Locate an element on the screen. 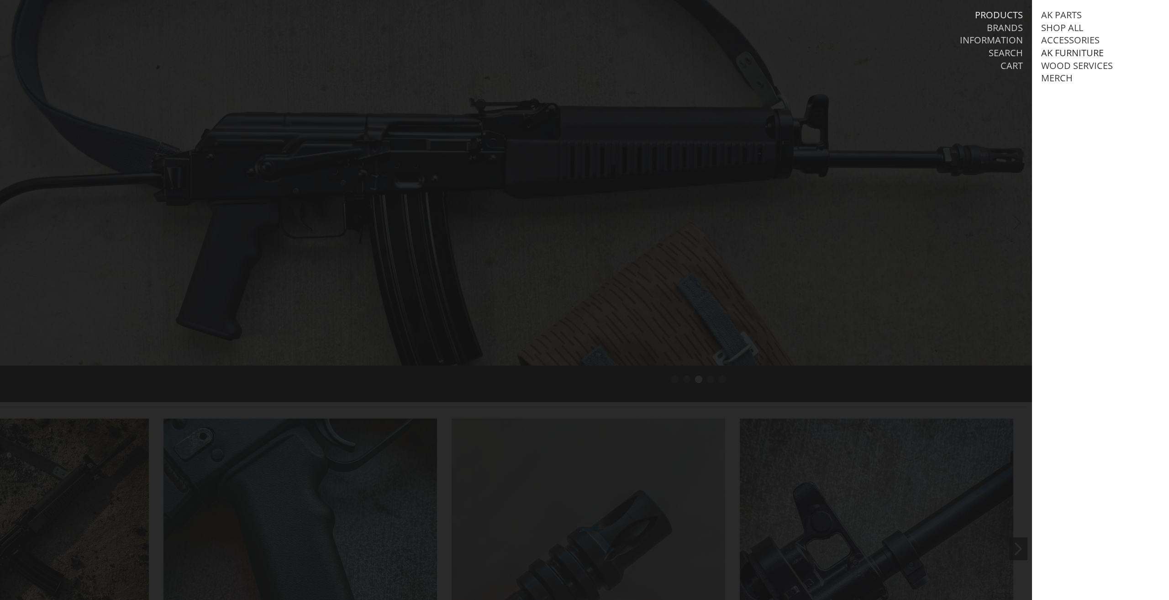 The height and width of the screenshot is (600, 1169). a: Information is located at coordinates (991, 40).